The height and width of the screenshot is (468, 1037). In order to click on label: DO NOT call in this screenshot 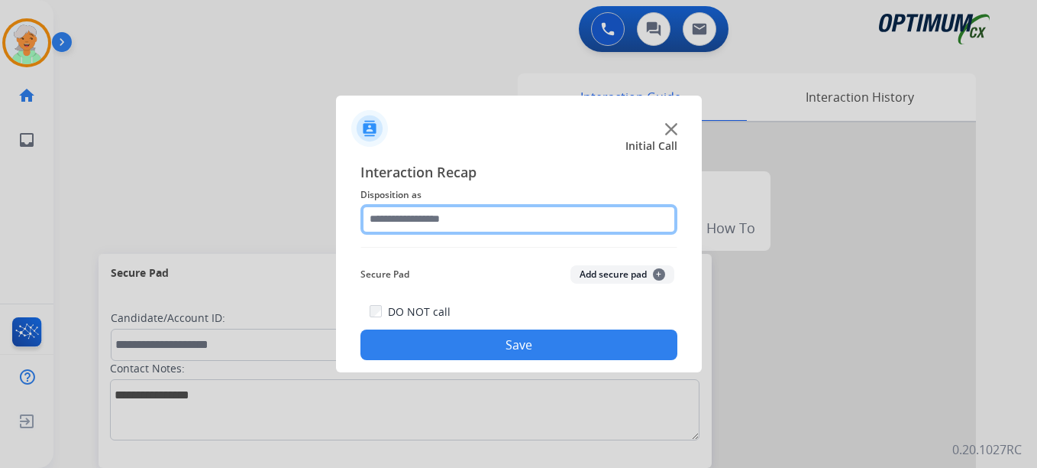, I will do `click(419, 312)`.